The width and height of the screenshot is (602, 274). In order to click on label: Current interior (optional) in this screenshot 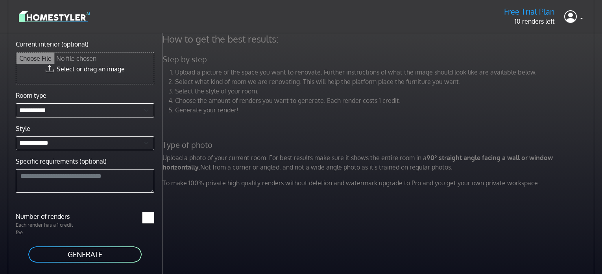, I will do `click(52, 44)`.